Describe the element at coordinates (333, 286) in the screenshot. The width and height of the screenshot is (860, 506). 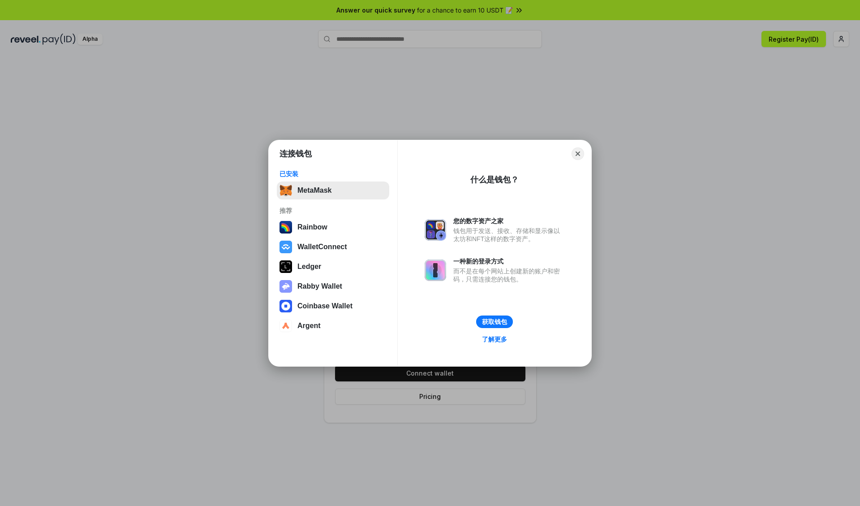
I see `button: Rabby Wallet` at that location.